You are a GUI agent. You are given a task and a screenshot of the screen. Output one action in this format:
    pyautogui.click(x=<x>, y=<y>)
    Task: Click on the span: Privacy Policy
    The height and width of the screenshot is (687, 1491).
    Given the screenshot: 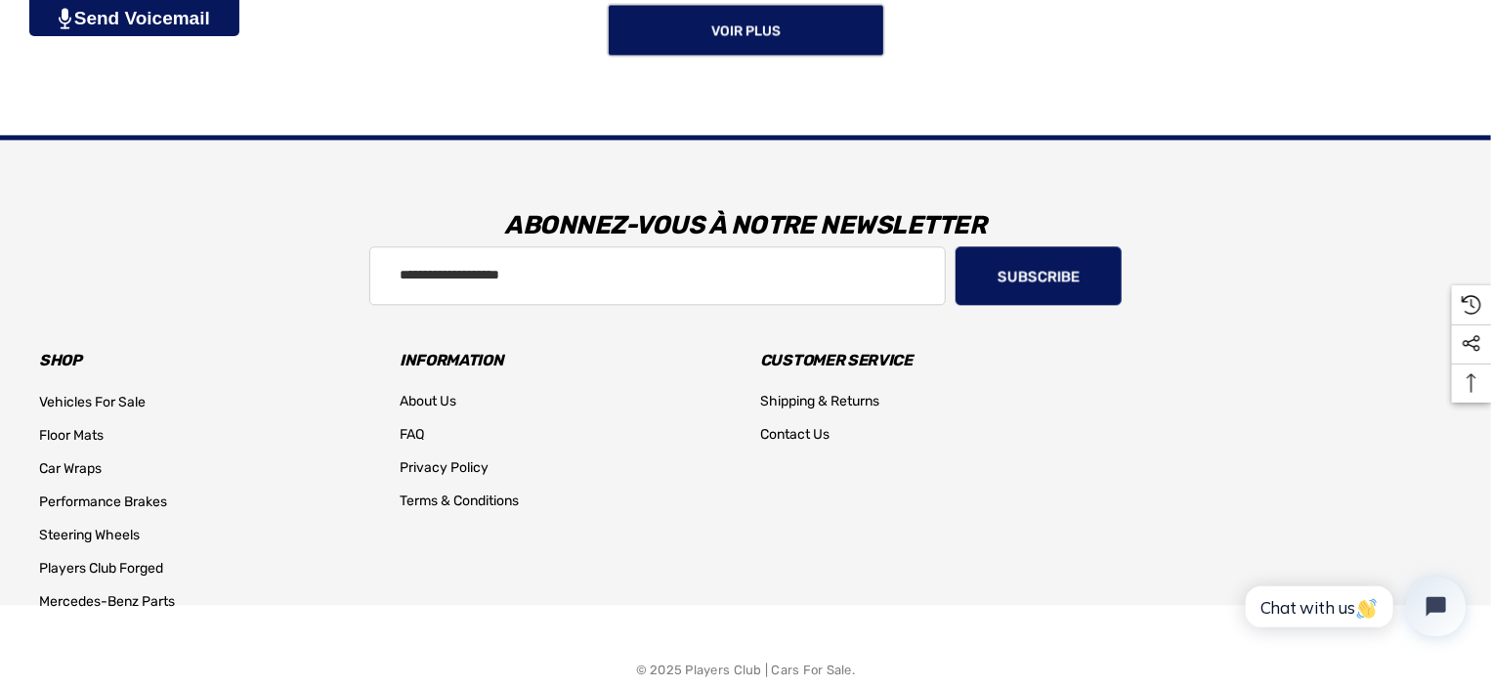 What is the action you would take?
    pyautogui.click(x=444, y=467)
    